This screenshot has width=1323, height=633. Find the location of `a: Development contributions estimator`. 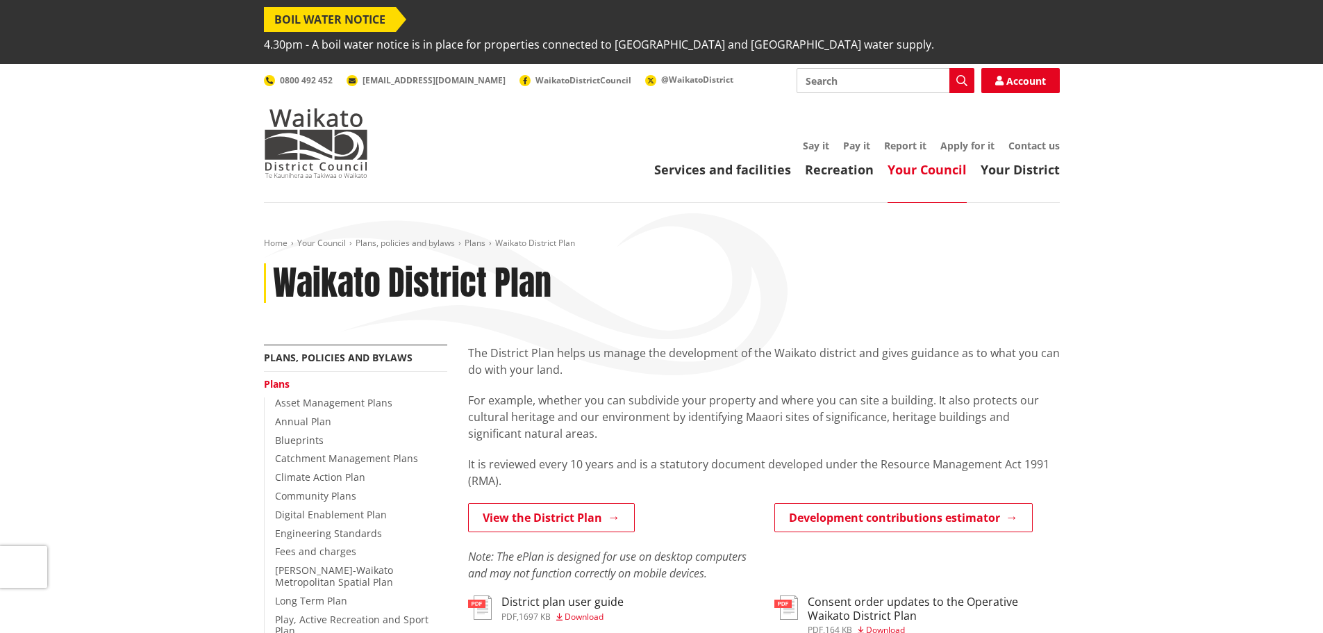

a: Development contributions estimator is located at coordinates (903, 517).